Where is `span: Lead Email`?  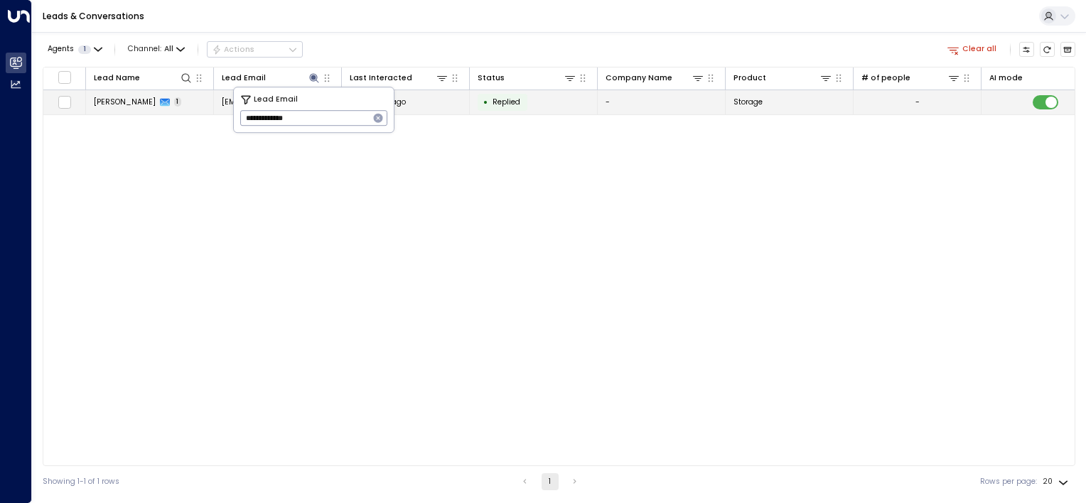
span: Lead Email is located at coordinates (276, 100).